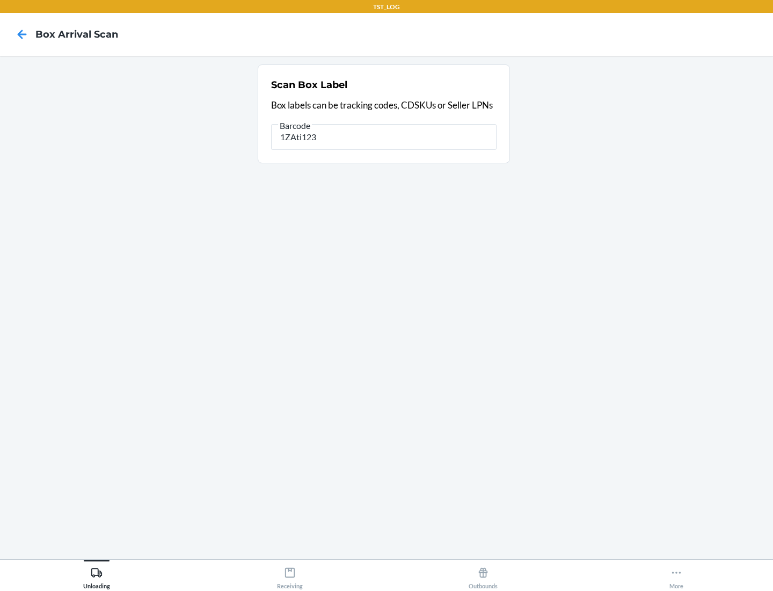  I want to click on div: More, so click(677, 576).